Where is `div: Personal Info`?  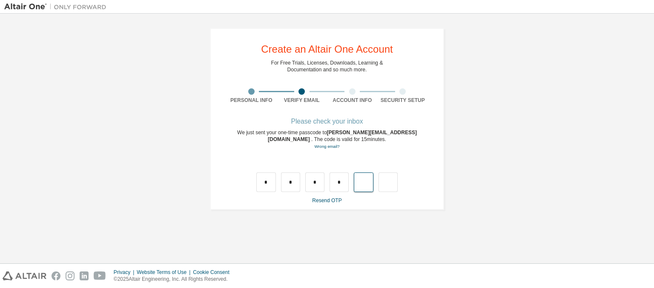
div: Personal Info is located at coordinates (251, 100).